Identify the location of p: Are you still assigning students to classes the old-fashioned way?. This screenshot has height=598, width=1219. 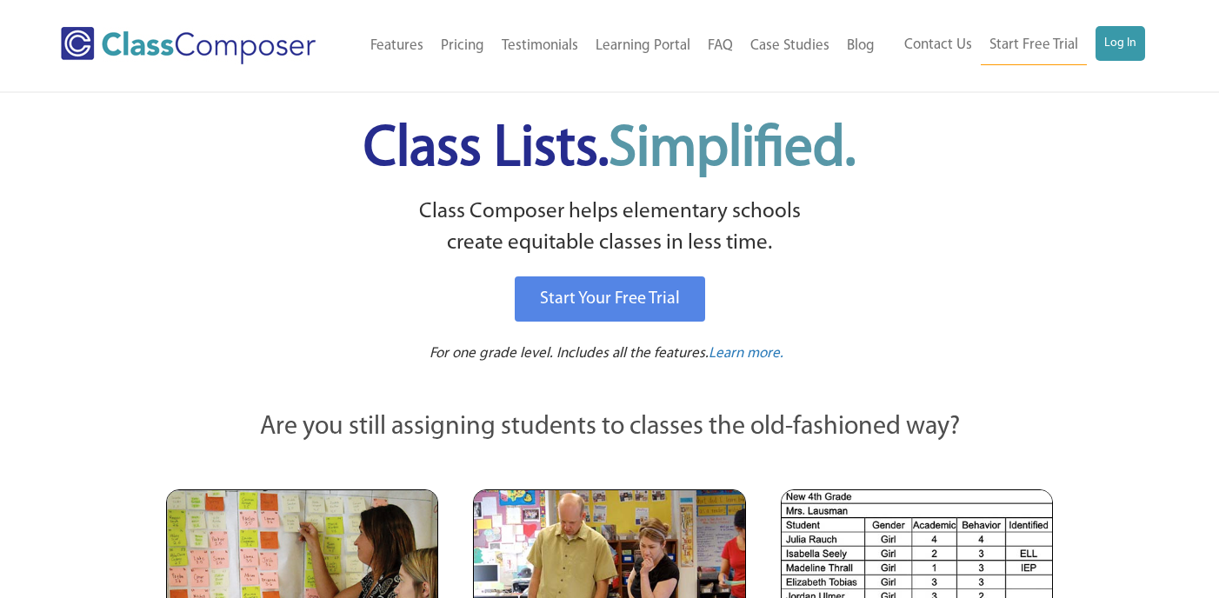
(610, 428).